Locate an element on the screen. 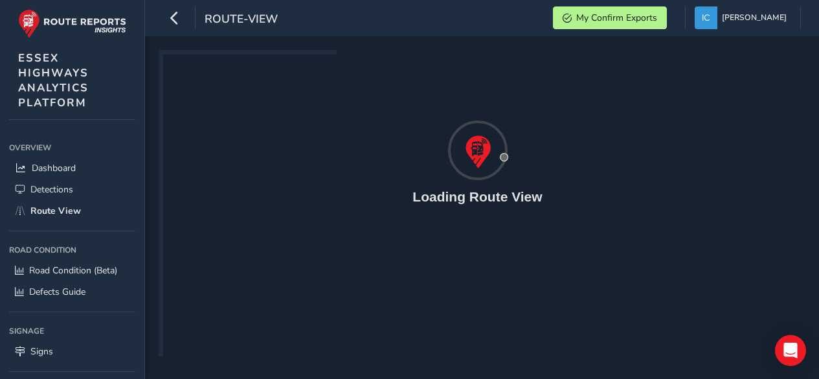  img: rr logo is located at coordinates (72, 23).